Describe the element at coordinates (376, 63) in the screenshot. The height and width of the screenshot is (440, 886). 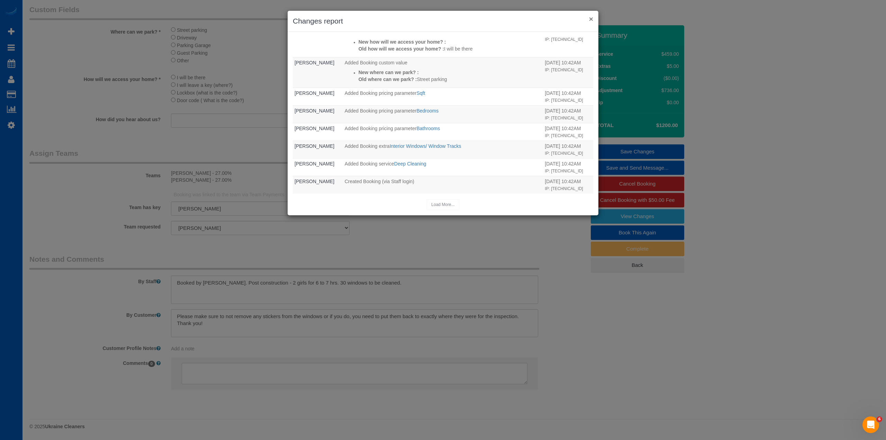
I see `span: Added Booking custom value` at that location.